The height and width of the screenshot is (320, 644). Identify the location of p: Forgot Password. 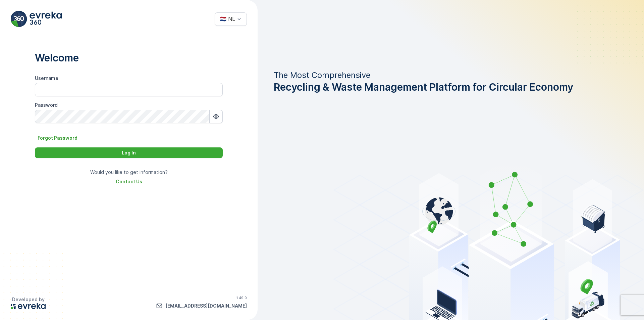
(57, 138).